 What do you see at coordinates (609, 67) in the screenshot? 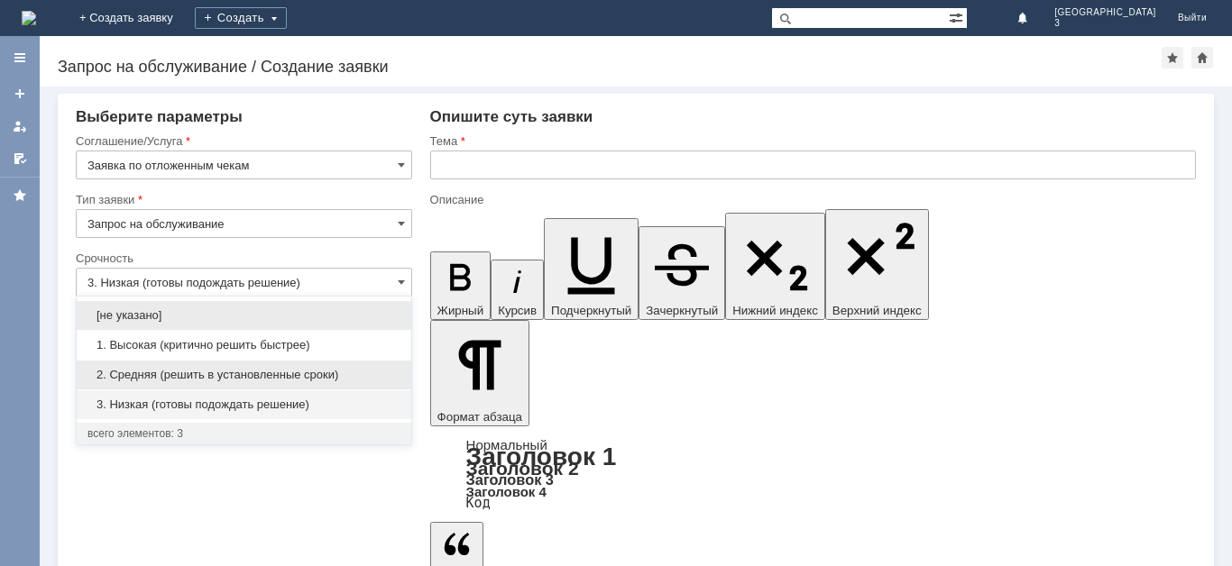
I see `div: Запрос на обслуживание / Создание заявки` at bounding box center [609, 67].